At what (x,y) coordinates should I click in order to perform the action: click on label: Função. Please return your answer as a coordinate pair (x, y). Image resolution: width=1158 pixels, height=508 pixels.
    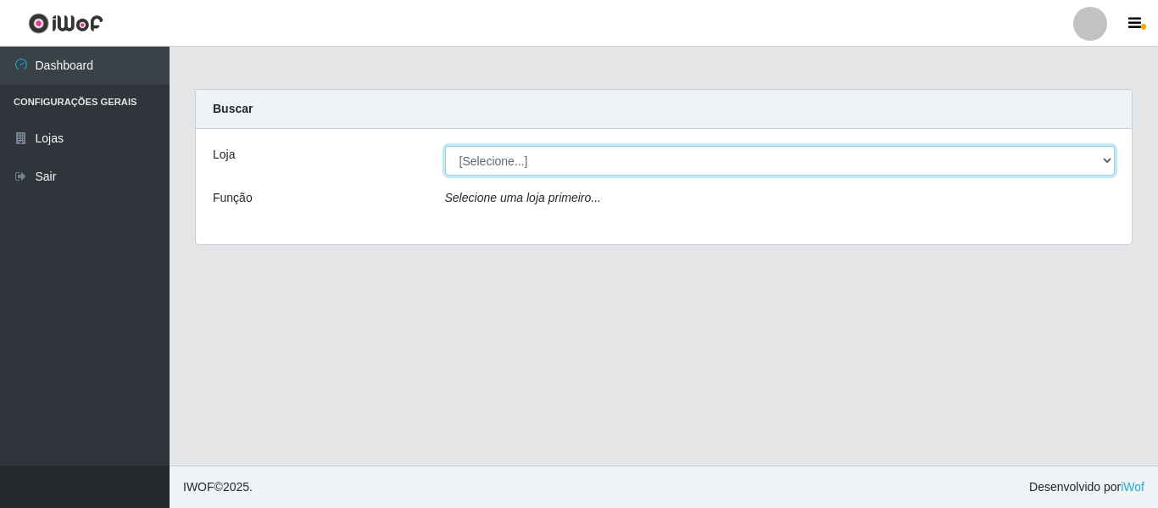
    Looking at the image, I should click on (232, 198).